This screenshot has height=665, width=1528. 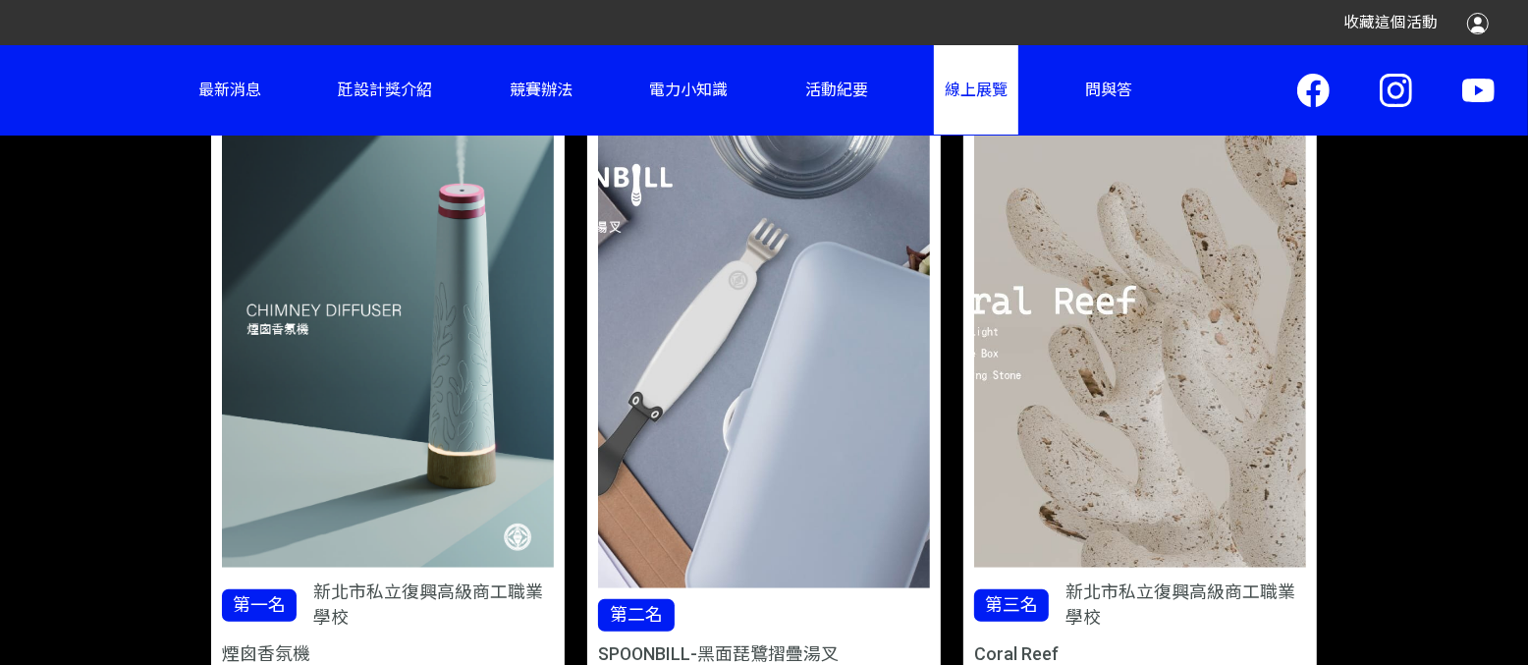 What do you see at coordinates (388, 339) in the screenshot?
I see `img: 煙囪香氛機` at bounding box center [388, 339].